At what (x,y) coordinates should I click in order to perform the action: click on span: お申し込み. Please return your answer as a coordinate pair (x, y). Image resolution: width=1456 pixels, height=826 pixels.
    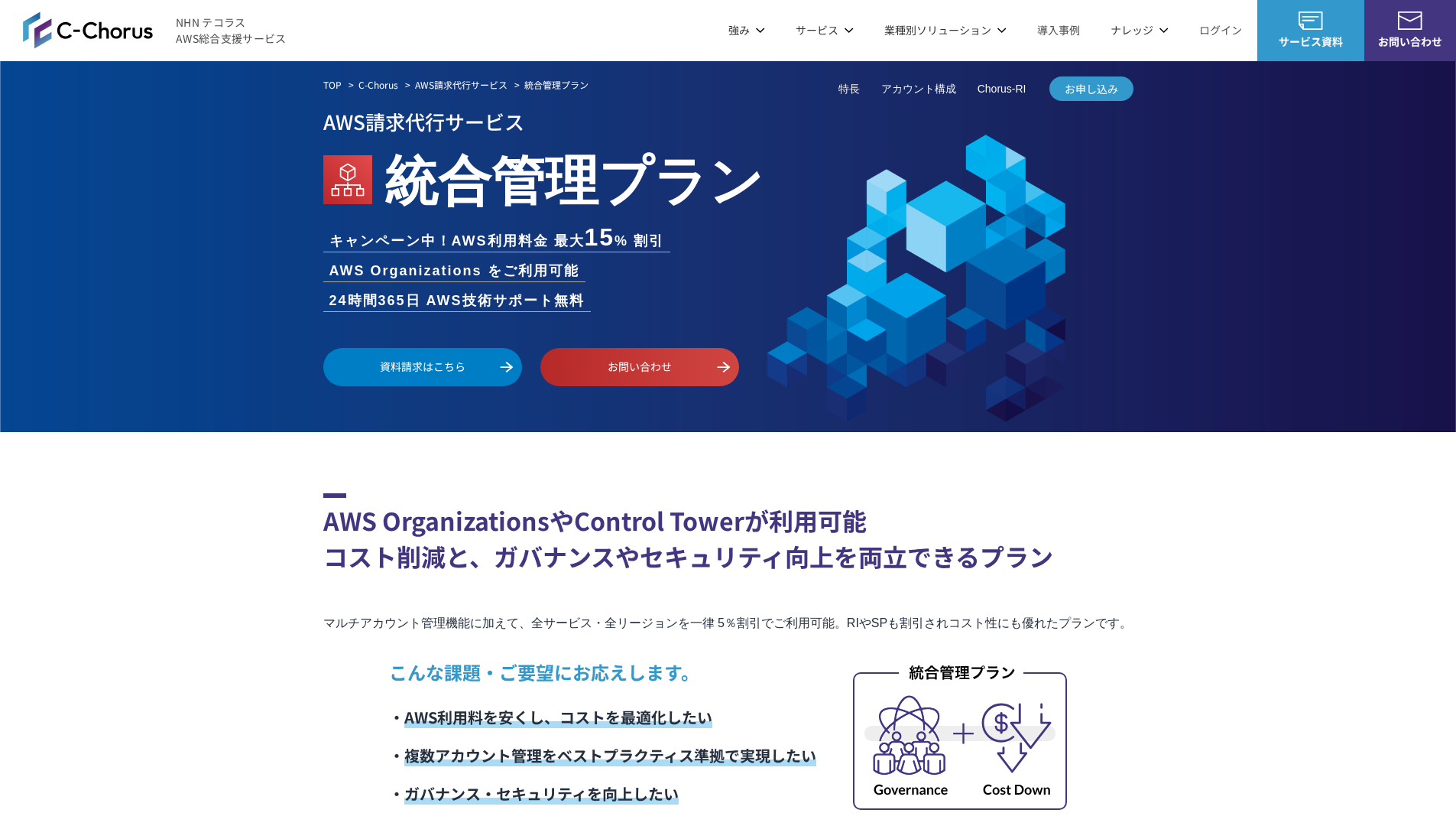
    Looking at the image, I should click on (1092, 88).